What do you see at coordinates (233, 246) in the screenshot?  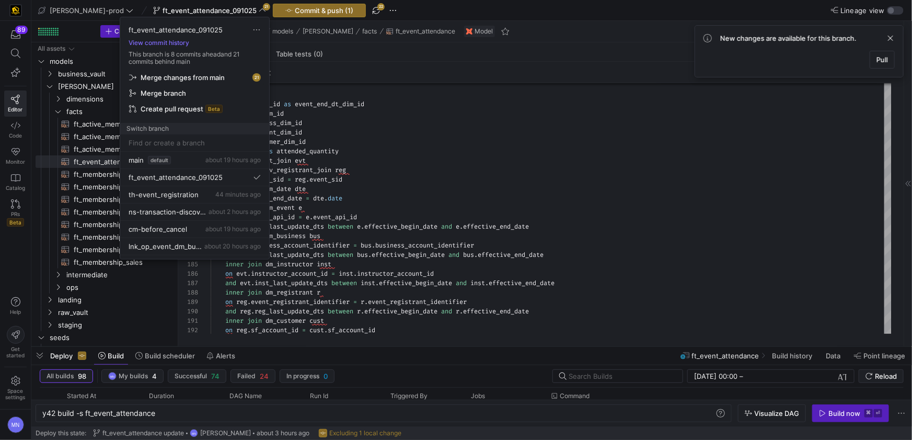 I see `span: about 20 hours ago` at bounding box center [233, 246].